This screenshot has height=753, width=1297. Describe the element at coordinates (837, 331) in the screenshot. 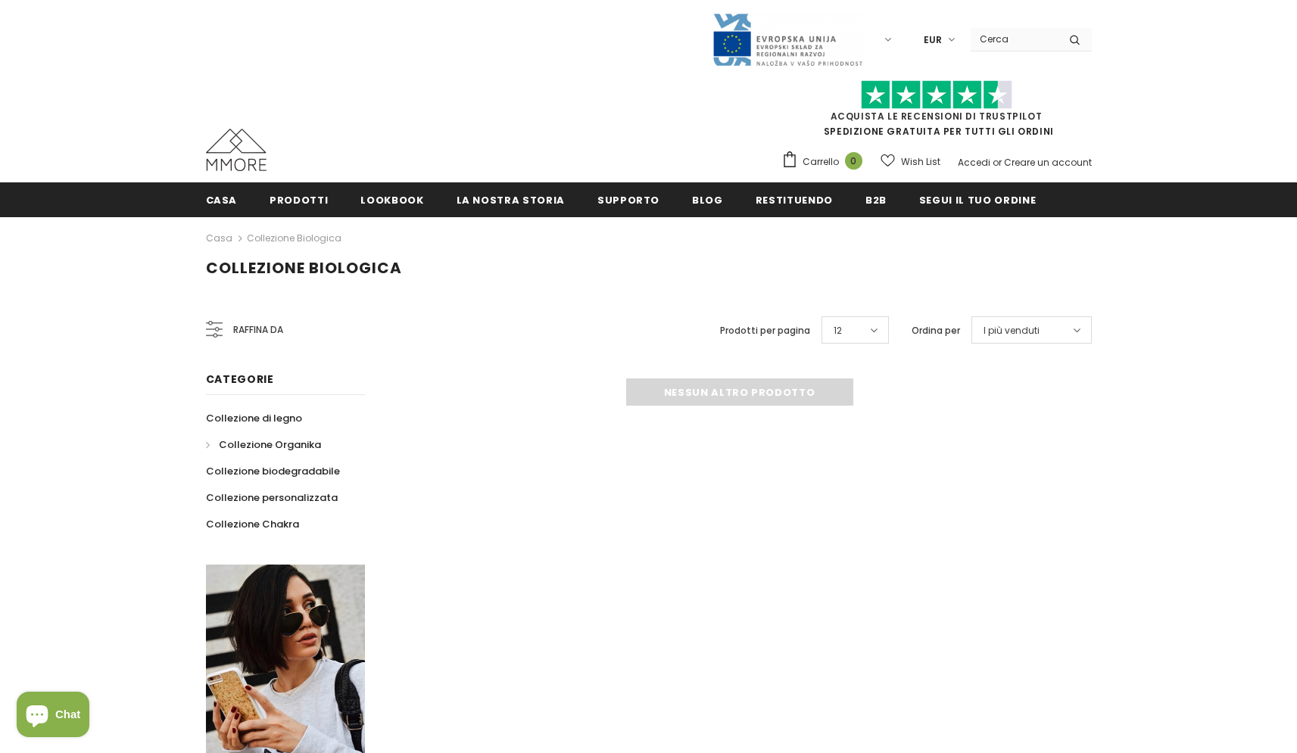

I see `span: 12` at that location.